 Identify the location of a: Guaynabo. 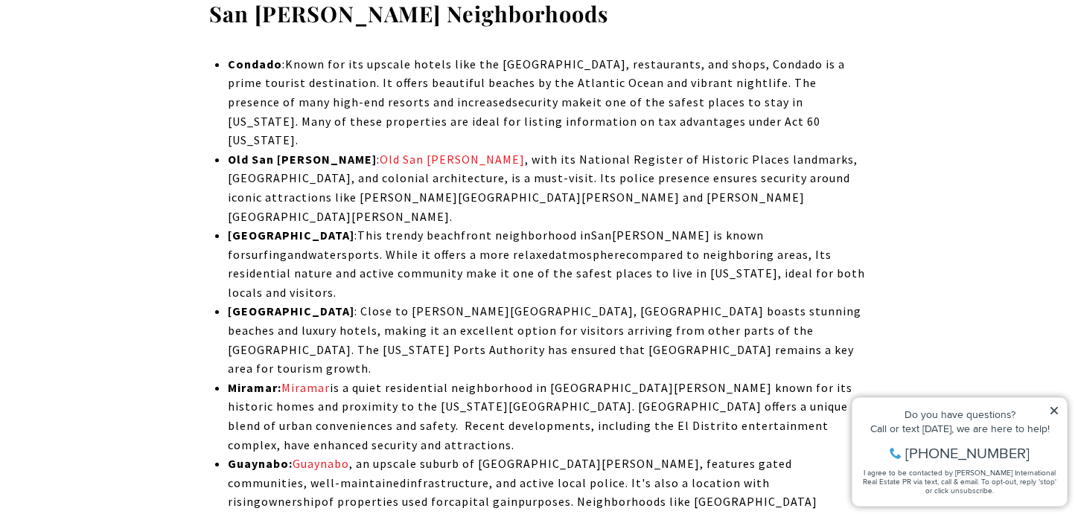
(321, 464).